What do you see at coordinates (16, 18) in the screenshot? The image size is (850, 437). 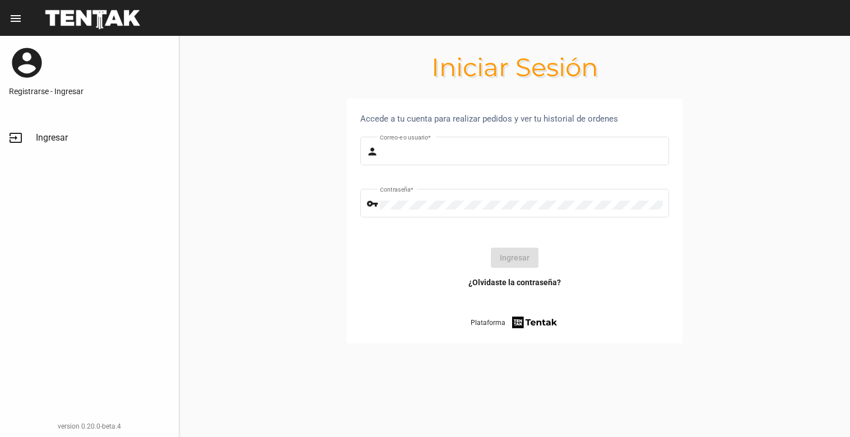 I see `mat-icon: menu` at bounding box center [16, 18].